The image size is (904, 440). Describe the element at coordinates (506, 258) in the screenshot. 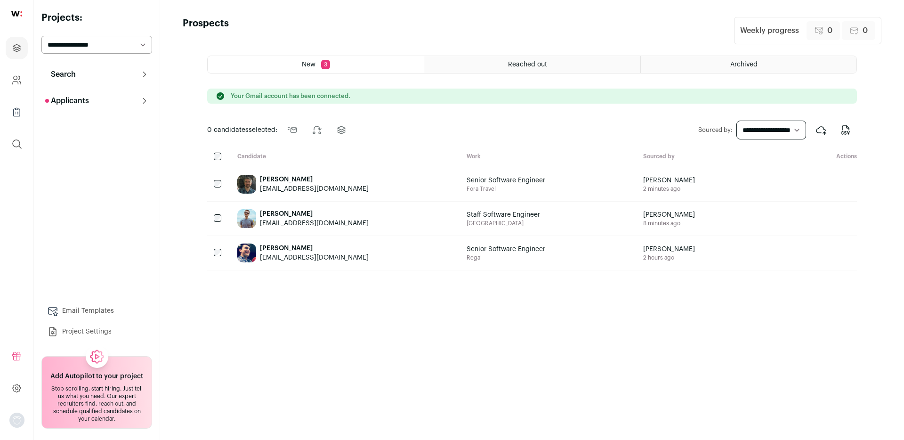

I see `span: Regal` at that location.